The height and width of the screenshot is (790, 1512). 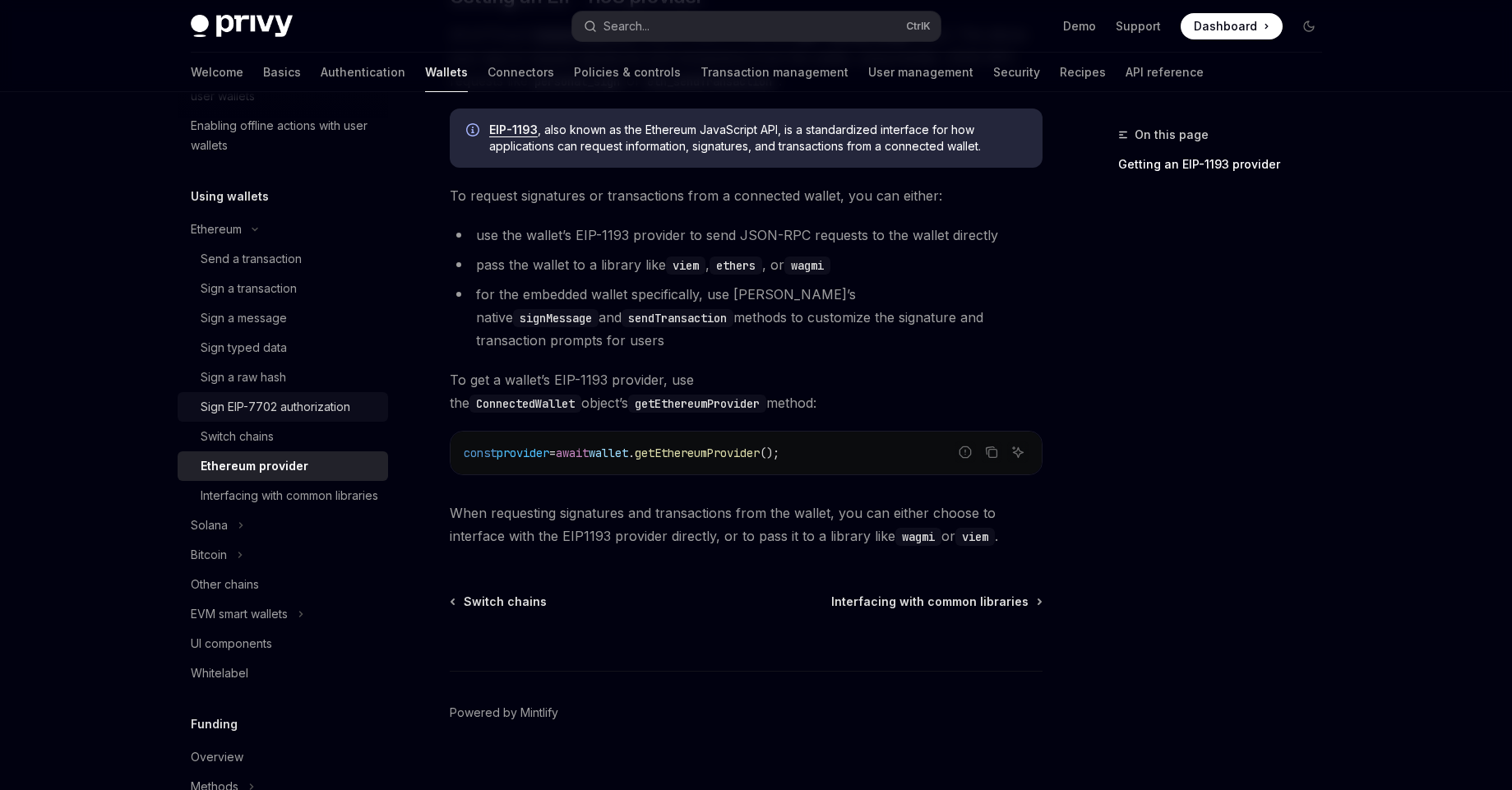 I want to click on a: Other chains, so click(x=283, y=584).